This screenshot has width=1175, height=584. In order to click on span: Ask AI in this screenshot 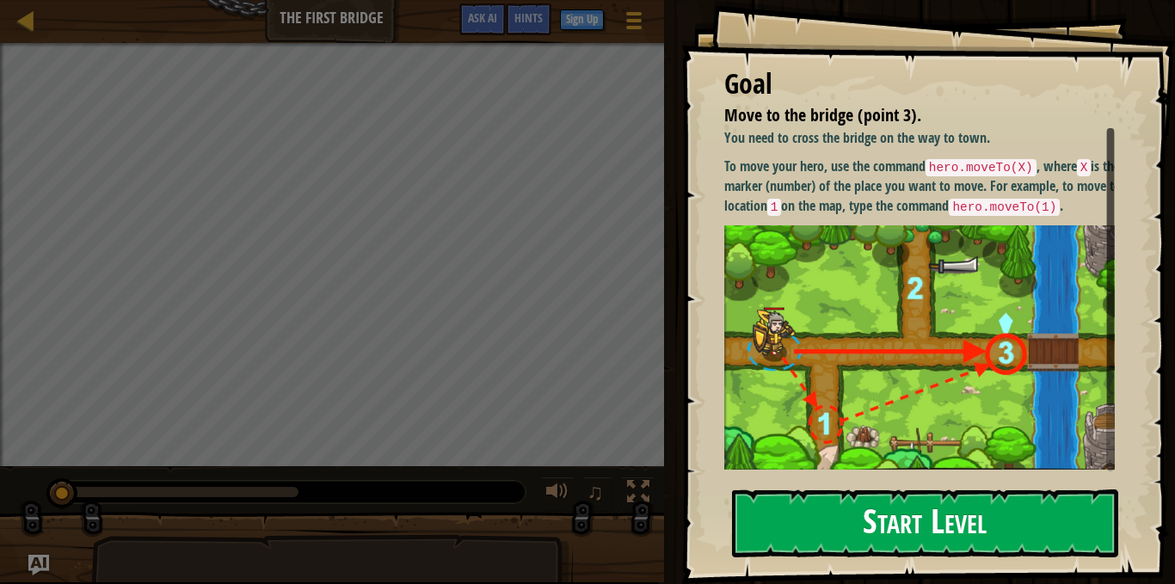, I will do `click(483, 17)`.